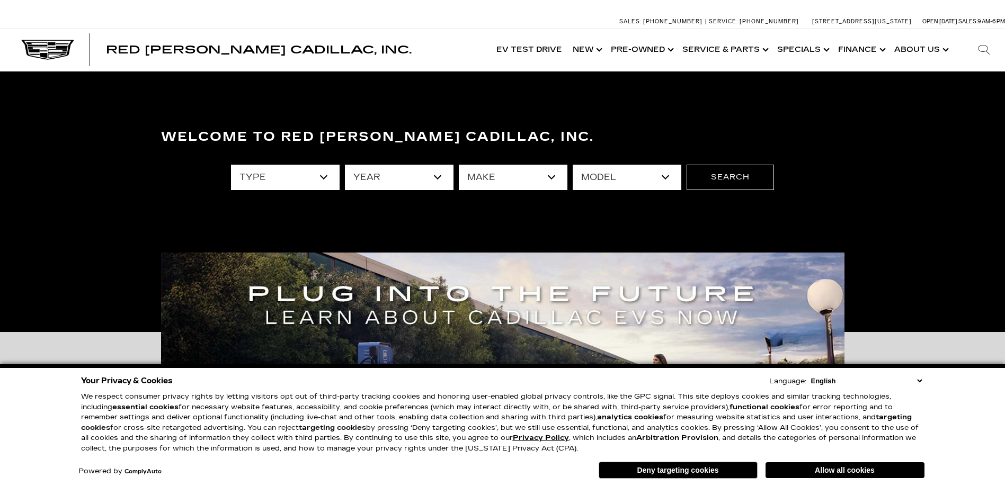 This screenshot has width=1005, height=486. I want to click on strong: Arbitration Provision, so click(677, 438).